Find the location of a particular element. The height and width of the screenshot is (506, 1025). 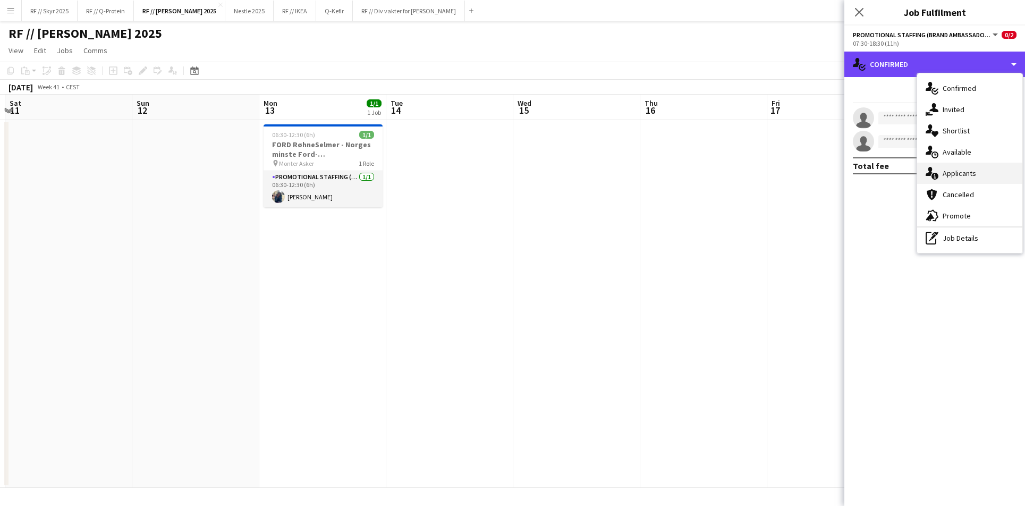

div: Job Details is located at coordinates (970, 238).